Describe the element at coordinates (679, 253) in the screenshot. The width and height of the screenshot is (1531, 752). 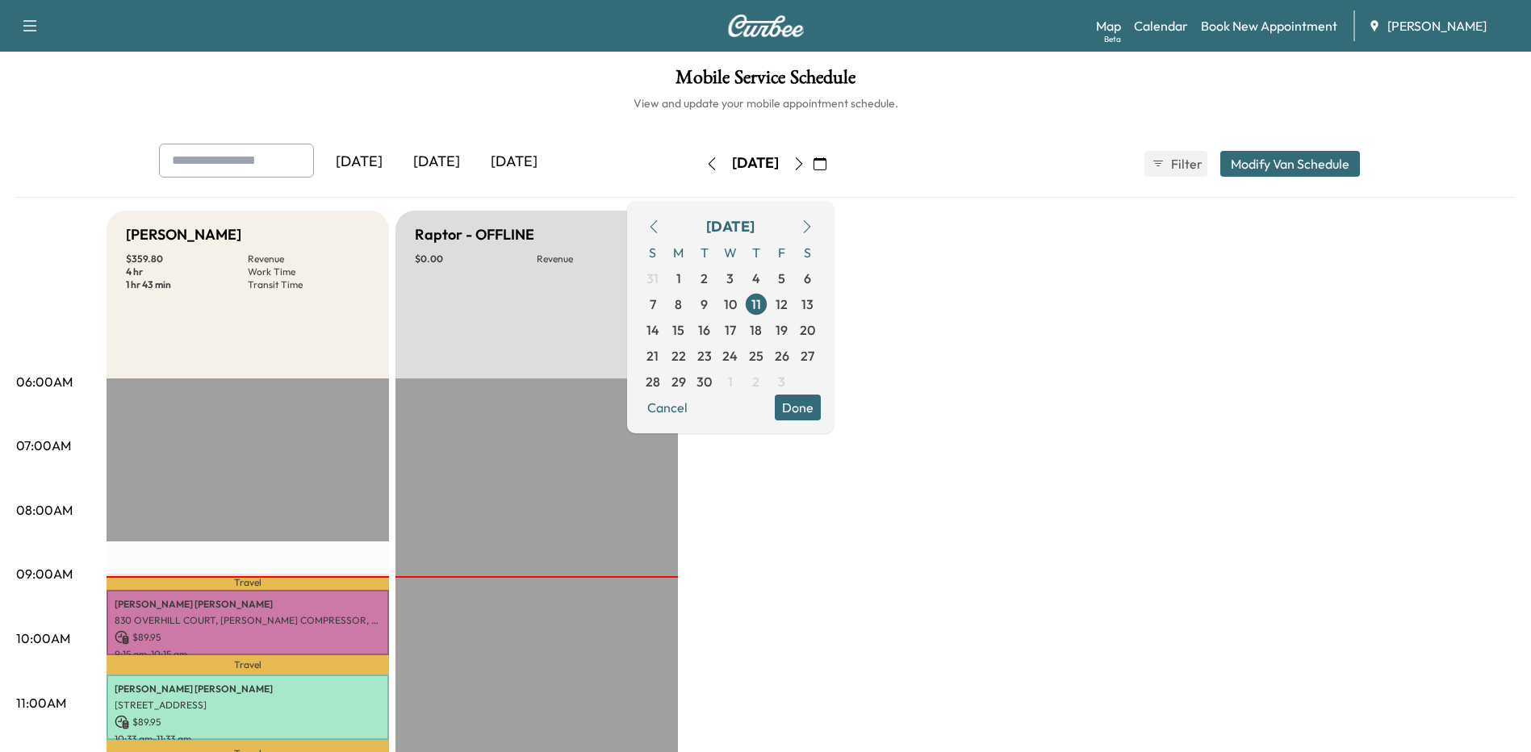
I see `span: M` at that location.